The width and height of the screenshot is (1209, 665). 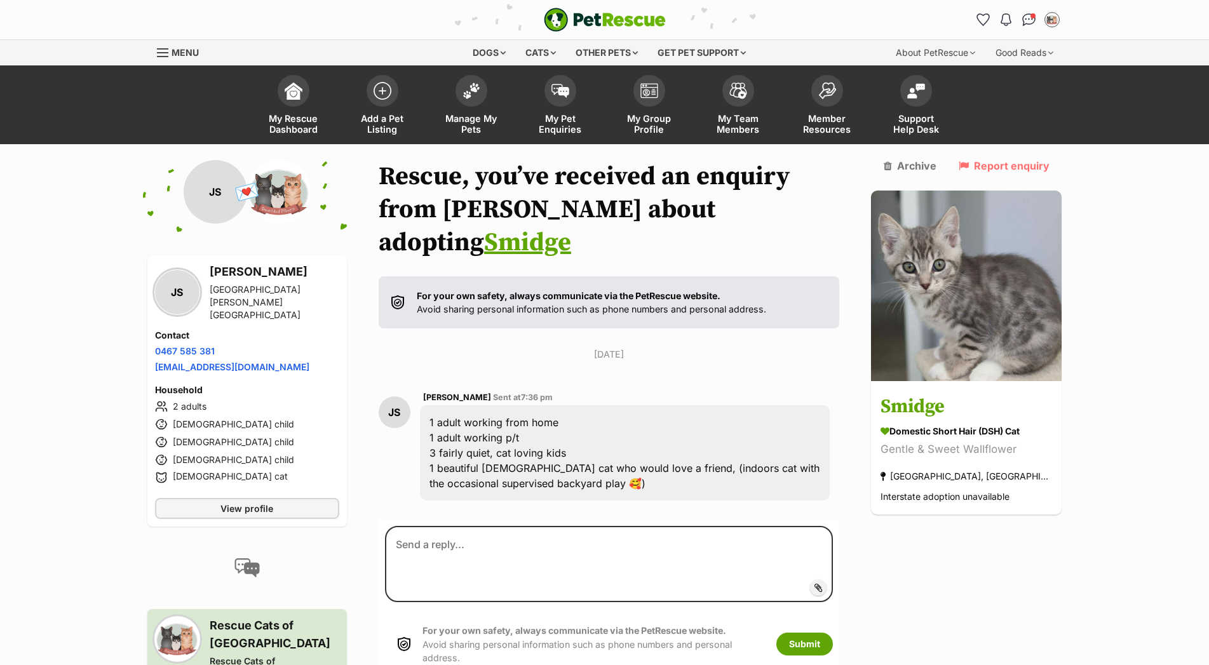 I want to click on img: Smidge, so click(x=966, y=286).